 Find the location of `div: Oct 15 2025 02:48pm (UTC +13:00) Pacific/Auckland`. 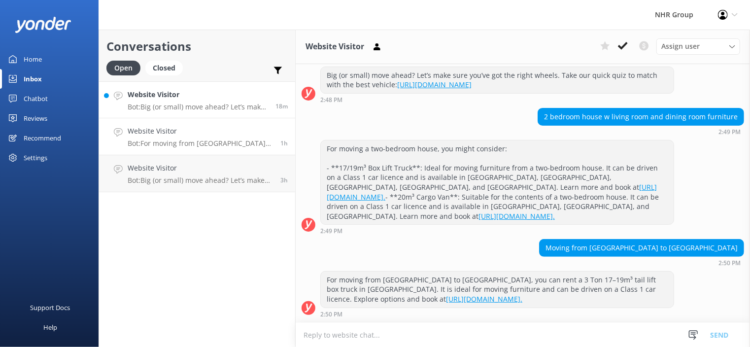

div: Oct 15 2025 02:48pm (UTC +13:00) Pacific/Auckland is located at coordinates (497, 100).